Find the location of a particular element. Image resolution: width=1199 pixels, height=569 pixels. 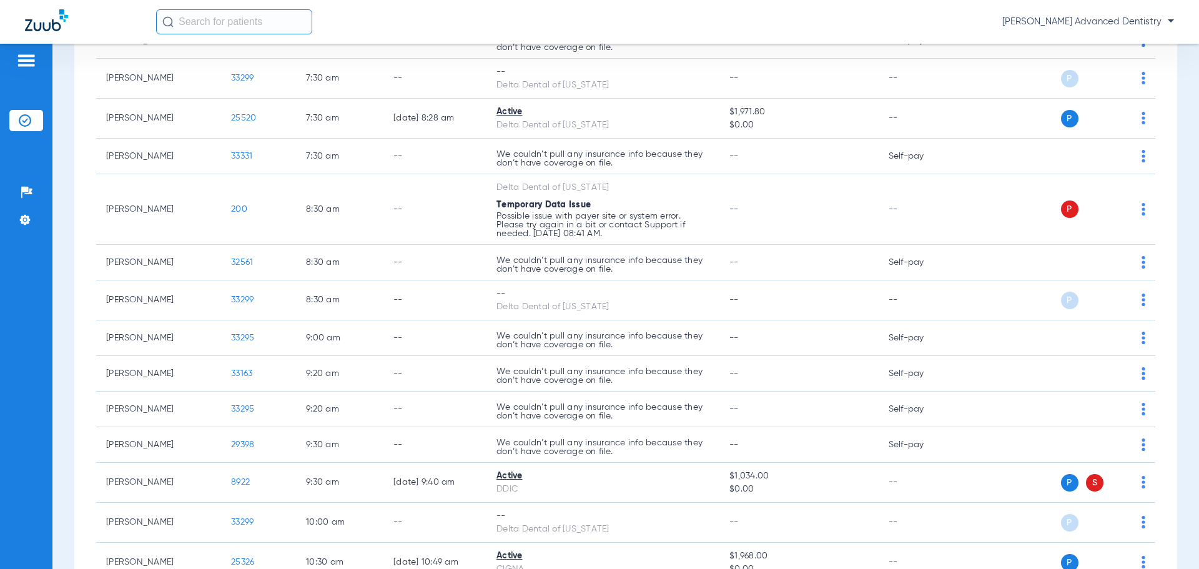

td: 9:00 AM is located at coordinates (340, 338).